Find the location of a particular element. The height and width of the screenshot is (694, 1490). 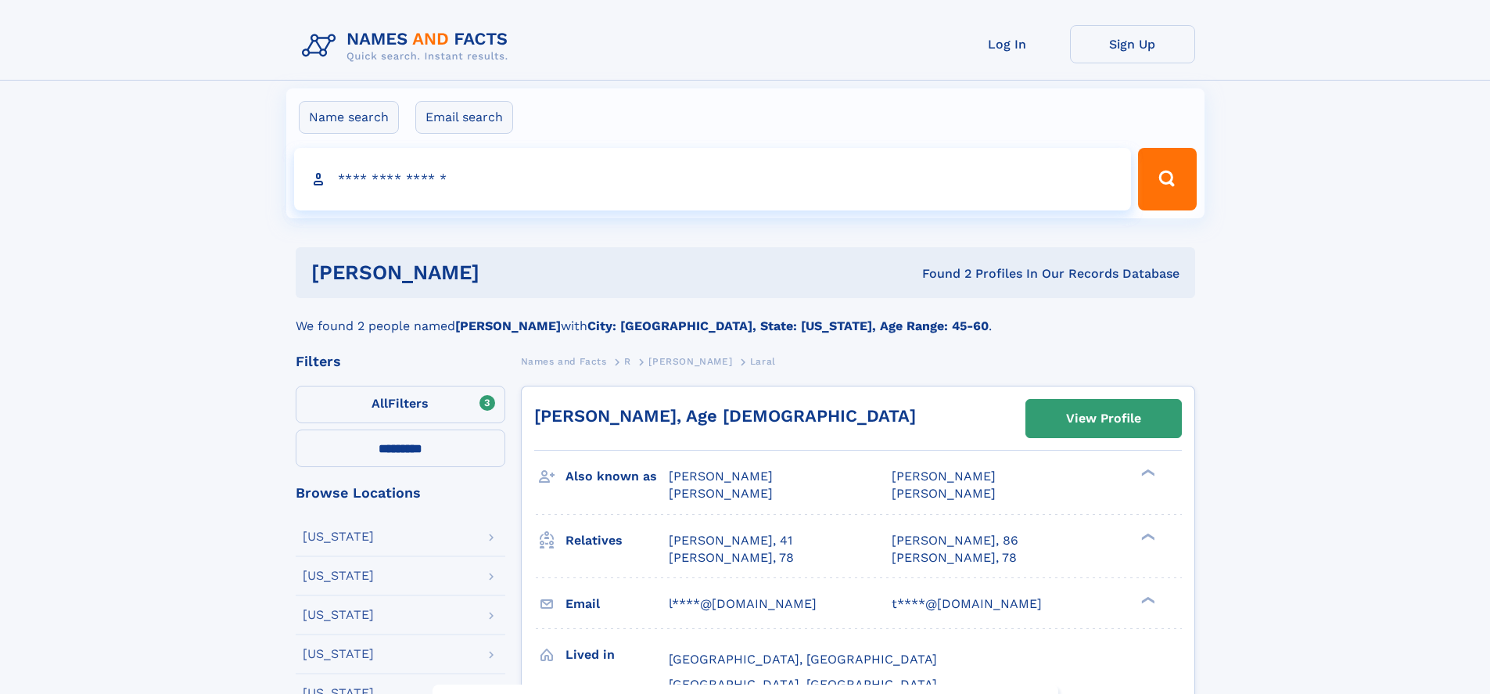

a: Sign Up is located at coordinates (1133, 44).